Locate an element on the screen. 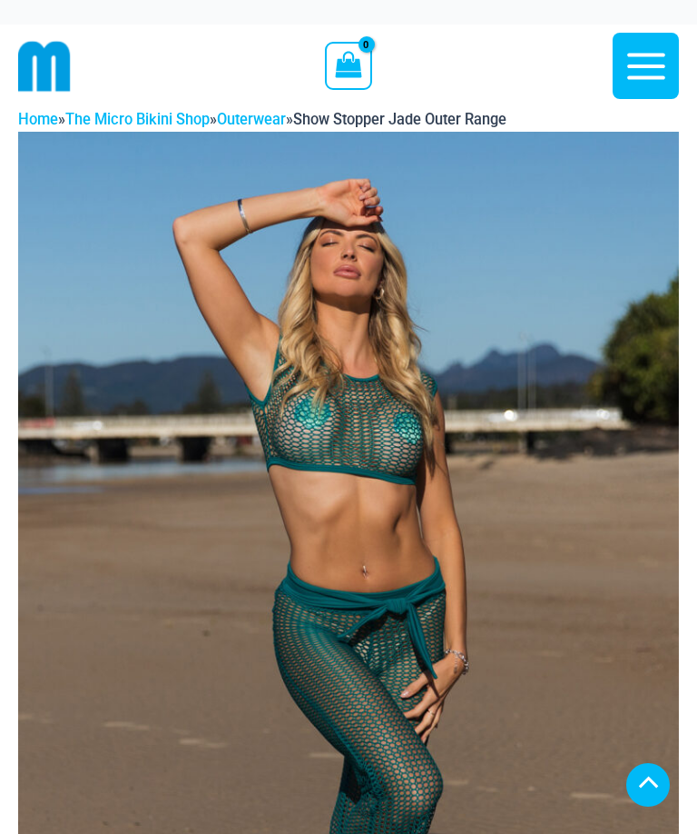 Image resolution: width=697 pixels, height=834 pixels. span: Show Stopper Jade Outer Range is located at coordinates (400, 119).